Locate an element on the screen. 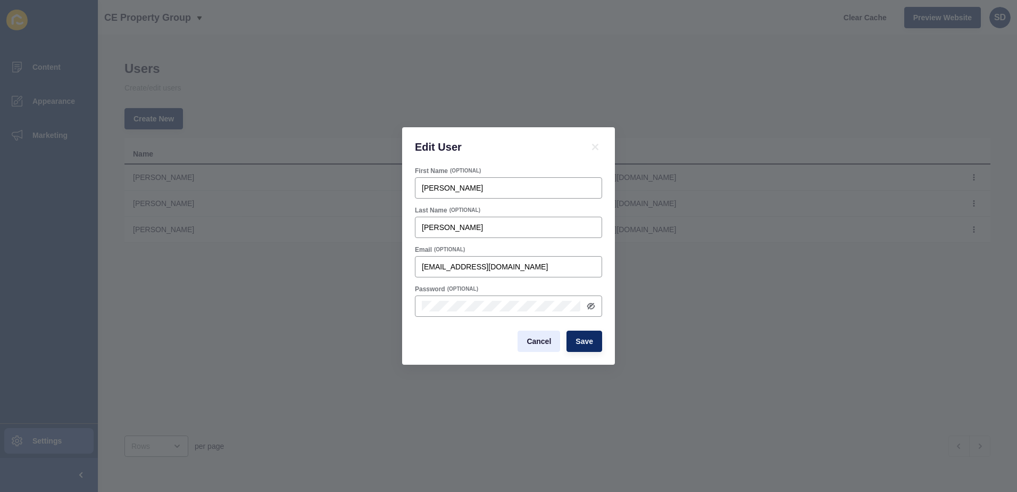 The height and width of the screenshot is (492, 1017). label: Last Name is located at coordinates (431, 210).